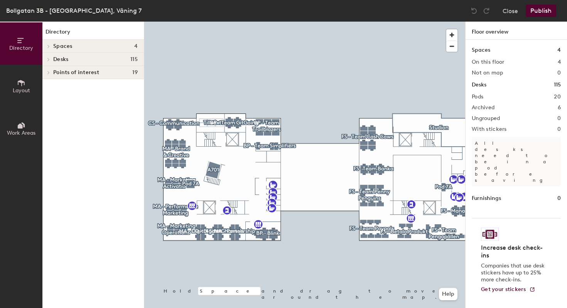 The height and width of the screenshot is (308, 567). I want to click on span: Spaces, so click(63, 46).